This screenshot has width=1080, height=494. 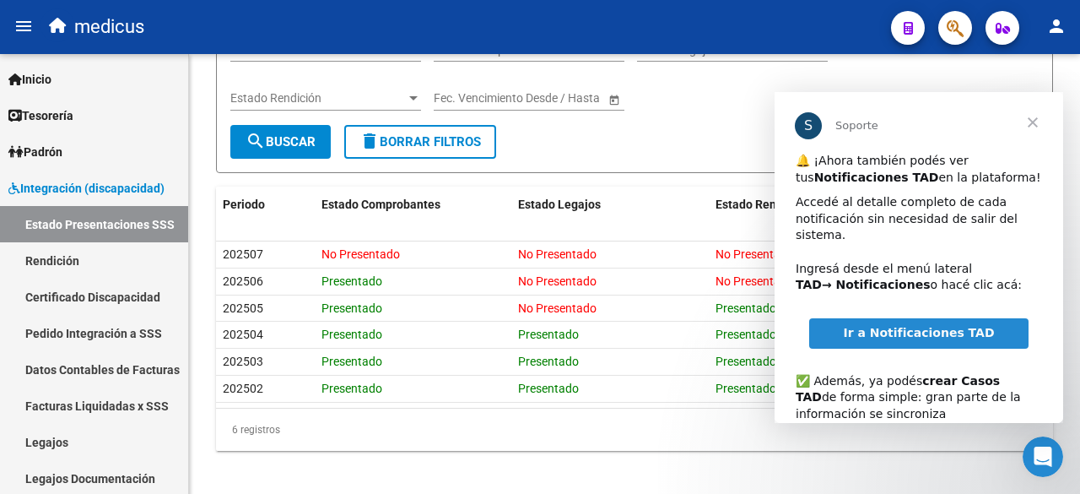 What do you see at coordinates (243, 254) in the screenshot?
I see `span: 202507` at bounding box center [243, 254].